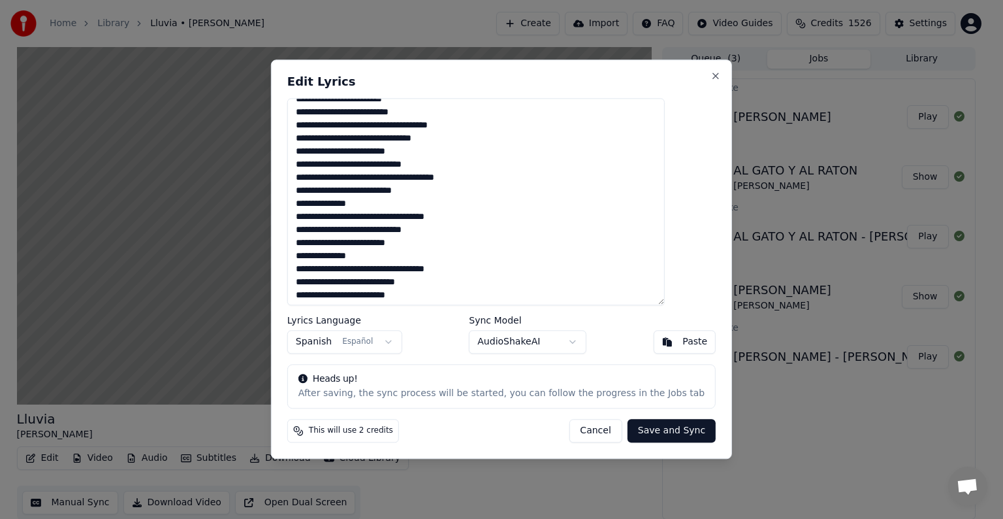 This screenshot has width=1003, height=519. Describe the element at coordinates (684, 342) in the screenshot. I see `button: Paste` at that location.